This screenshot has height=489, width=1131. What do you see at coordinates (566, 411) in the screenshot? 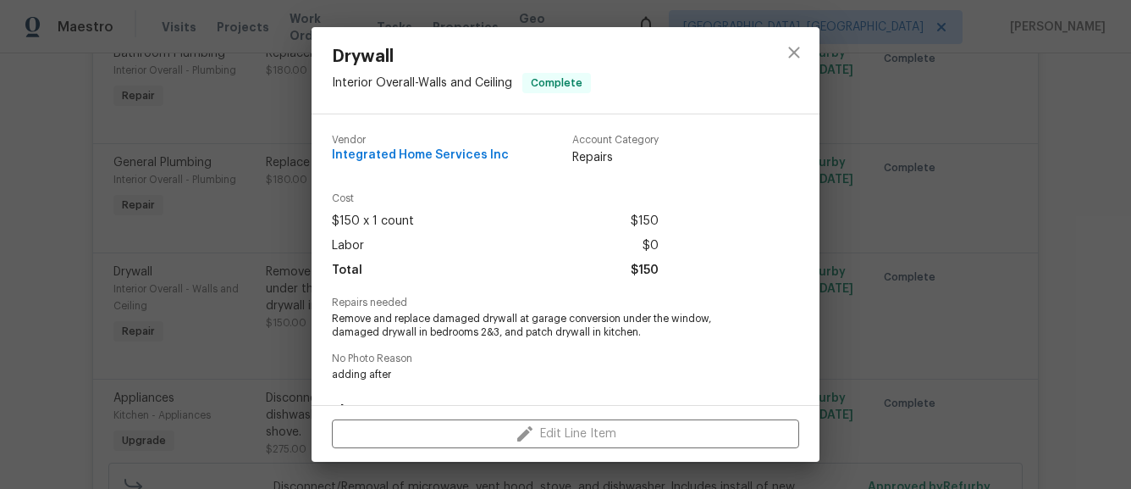
I see `h4: Photos` at bounding box center [566, 411].